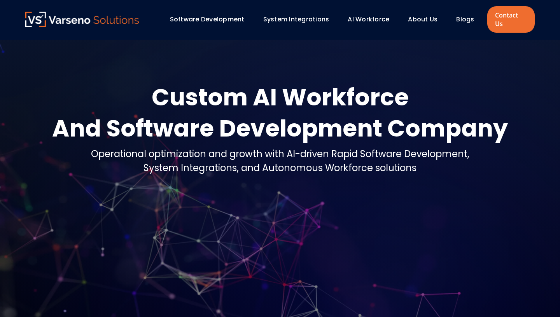 Image resolution: width=560 pixels, height=317 pixels. I want to click on a: Contact Us, so click(511, 19).